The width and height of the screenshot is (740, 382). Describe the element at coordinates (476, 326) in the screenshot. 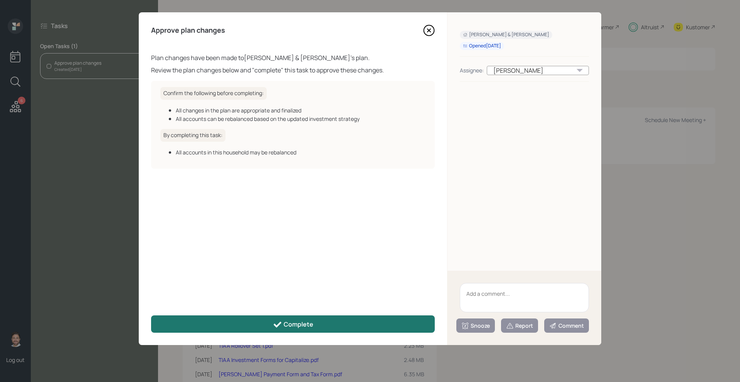

I see `div: Snooze` at that location.